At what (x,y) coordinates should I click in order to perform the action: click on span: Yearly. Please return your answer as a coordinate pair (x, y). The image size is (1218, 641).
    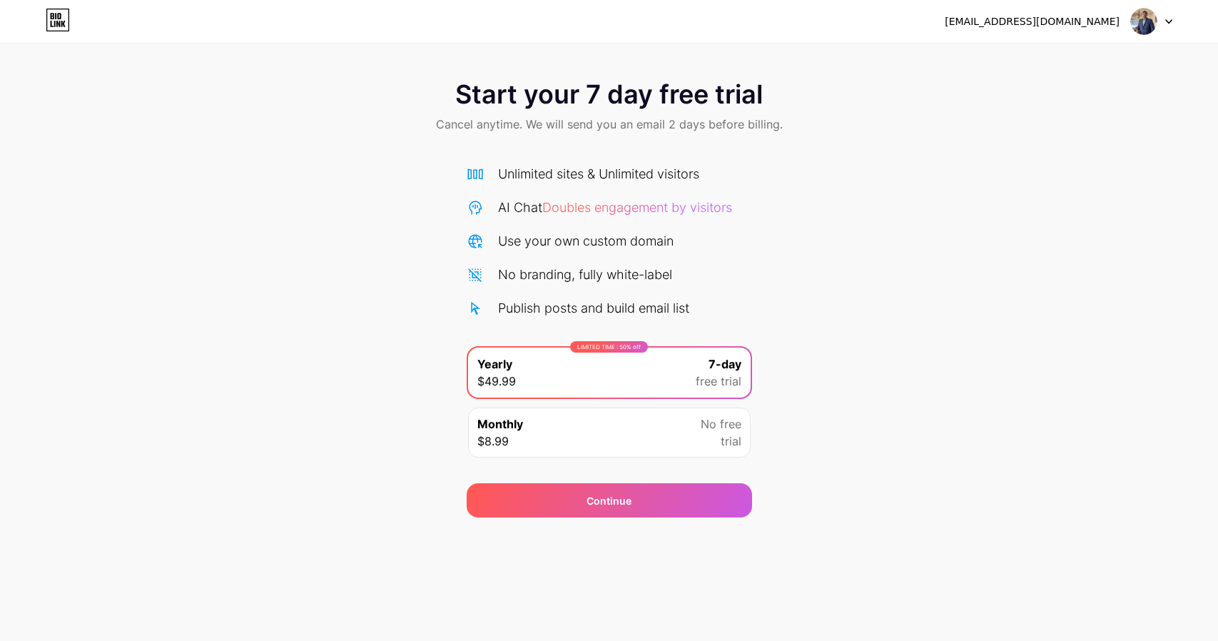
    Looking at the image, I should click on (494, 364).